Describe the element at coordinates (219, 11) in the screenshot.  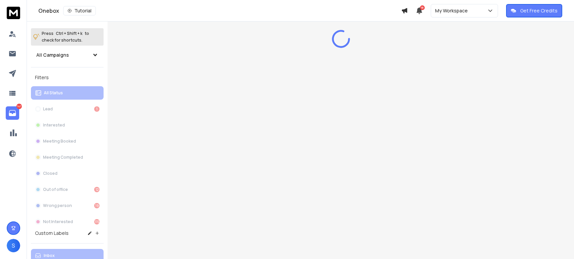
I see `div: Onebox` at that location.